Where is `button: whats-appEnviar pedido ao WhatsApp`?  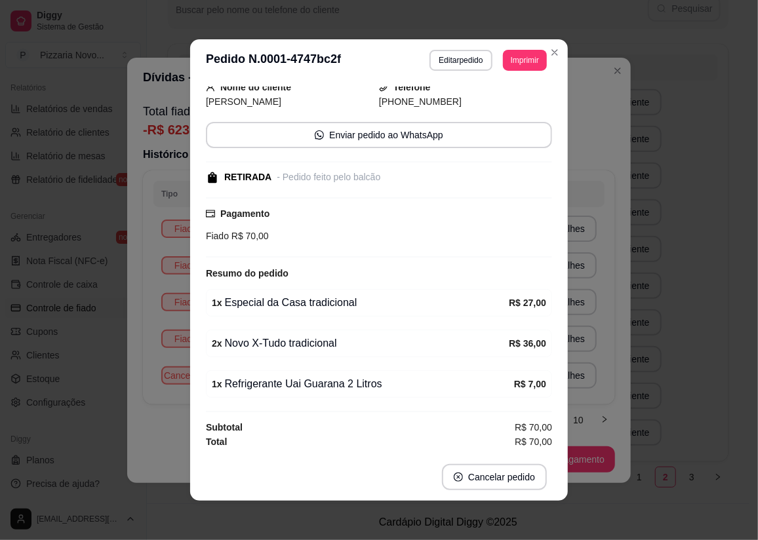 button: whats-appEnviar pedido ao WhatsApp is located at coordinates (379, 135).